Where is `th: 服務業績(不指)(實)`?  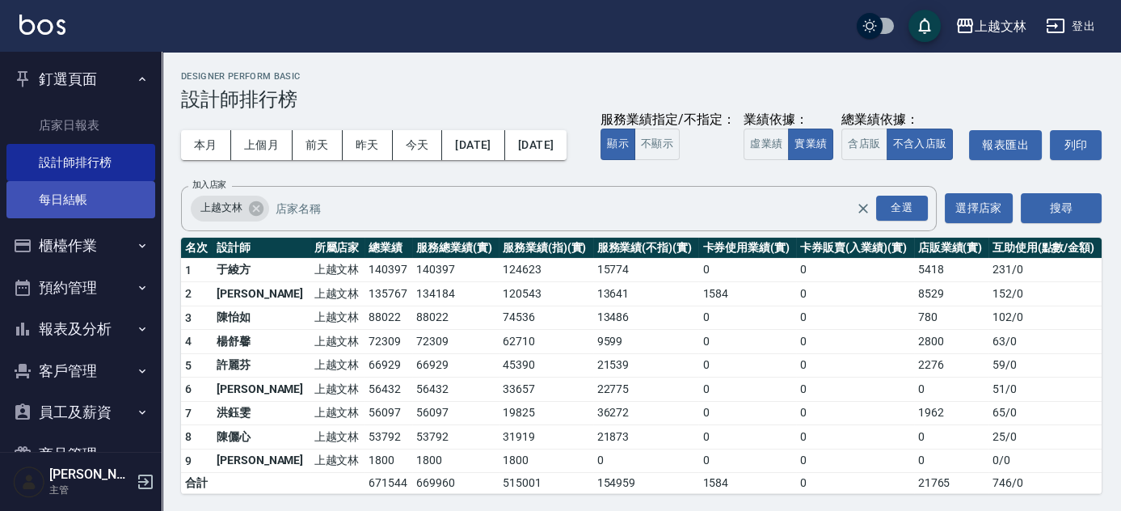 th: 服務業績(不指)(實) is located at coordinates (646, 248).